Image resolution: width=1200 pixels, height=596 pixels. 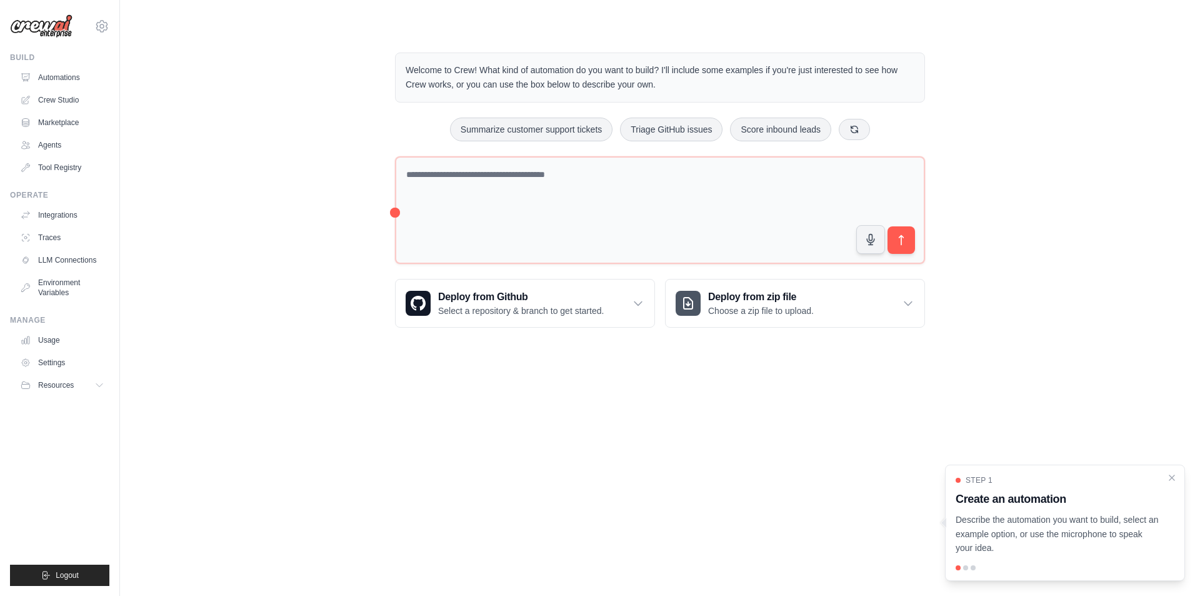 What do you see at coordinates (67, 575) in the screenshot?
I see `span: Logout` at bounding box center [67, 575].